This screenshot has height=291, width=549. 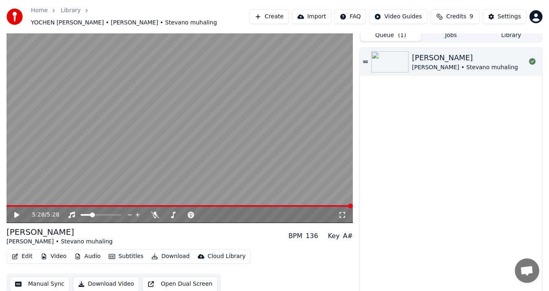 What do you see at coordinates (511, 35) in the screenshot?
I see `button: Library` at bounding box center [511, 35].